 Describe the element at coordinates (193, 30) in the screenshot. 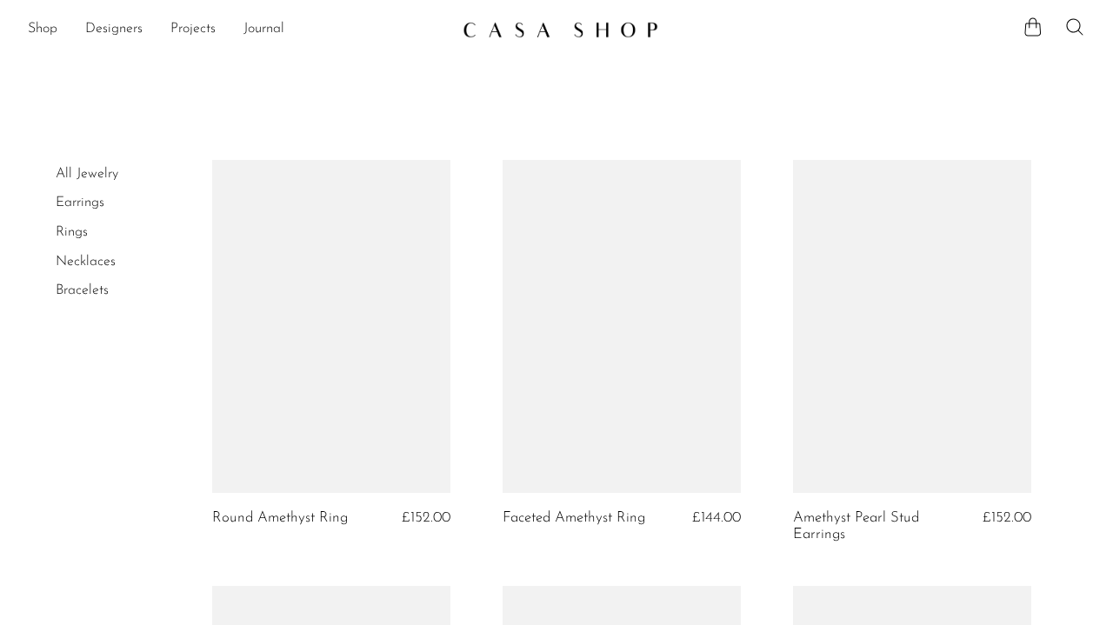

I see `a: Projects` at that location.